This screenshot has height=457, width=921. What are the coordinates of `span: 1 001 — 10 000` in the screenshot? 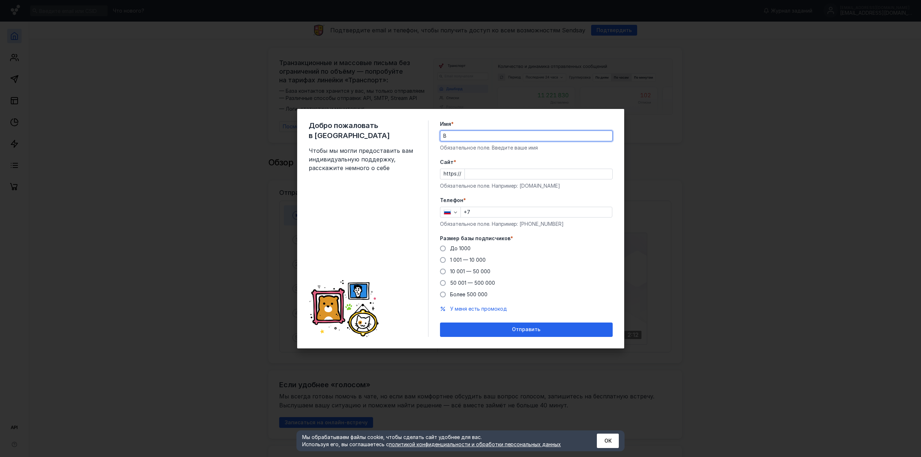 It's located at (468, 260).